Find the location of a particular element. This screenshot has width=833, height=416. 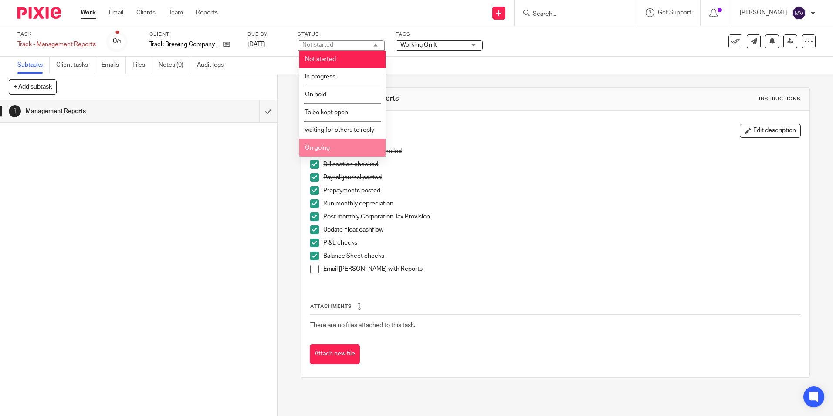

button: Attach new file is located at coordinates (335, 354).